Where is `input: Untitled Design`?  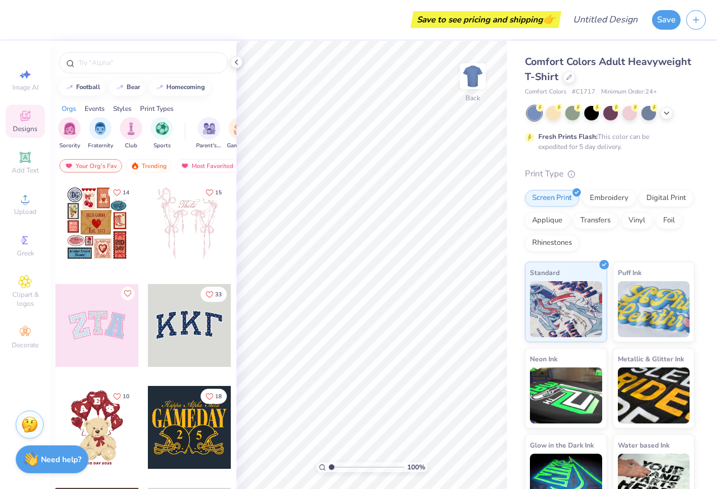 input: Untitled Design is located at coordinates (605, 20).